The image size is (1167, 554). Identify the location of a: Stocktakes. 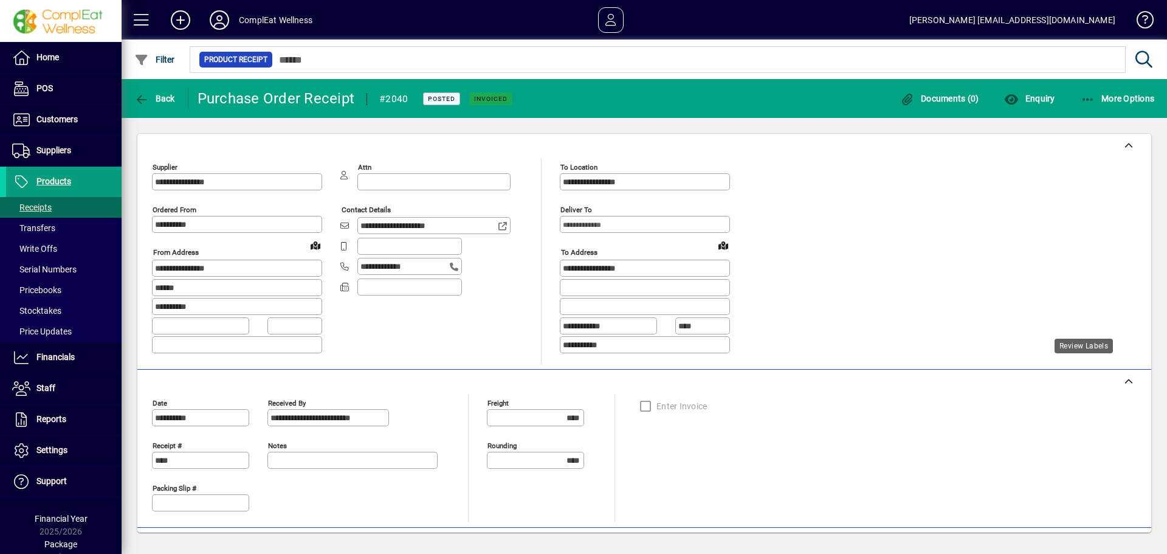
(64, 311).